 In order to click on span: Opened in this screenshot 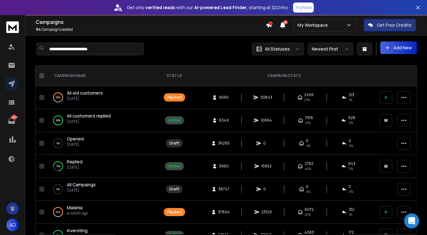, I will do `click(75, 138)`.